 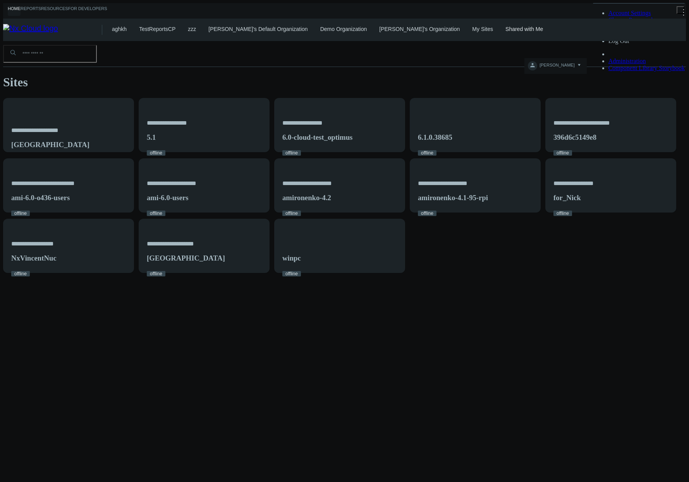 I want to click on img: Nx Cloud logo, so click(x=52, y=30).